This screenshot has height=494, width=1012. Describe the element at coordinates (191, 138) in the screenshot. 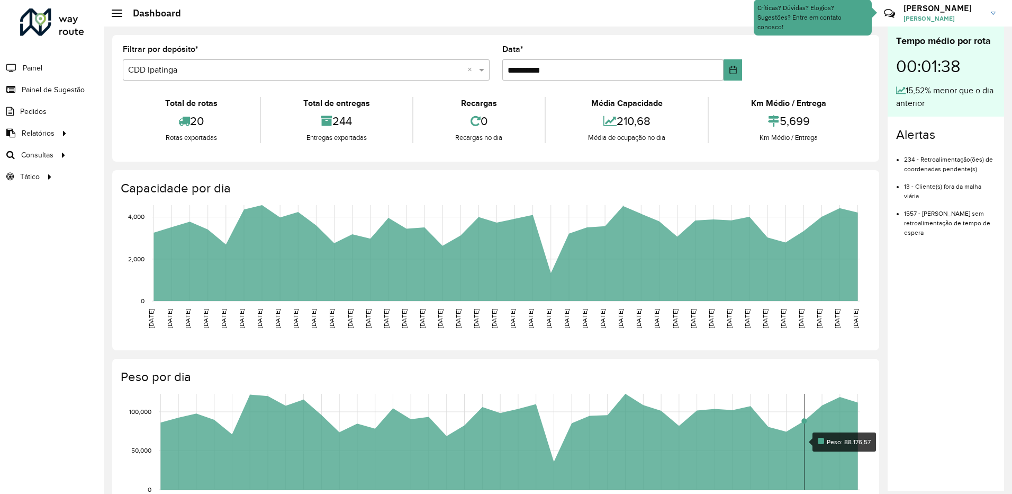

I see `div: Rotas exportadas` at that location.